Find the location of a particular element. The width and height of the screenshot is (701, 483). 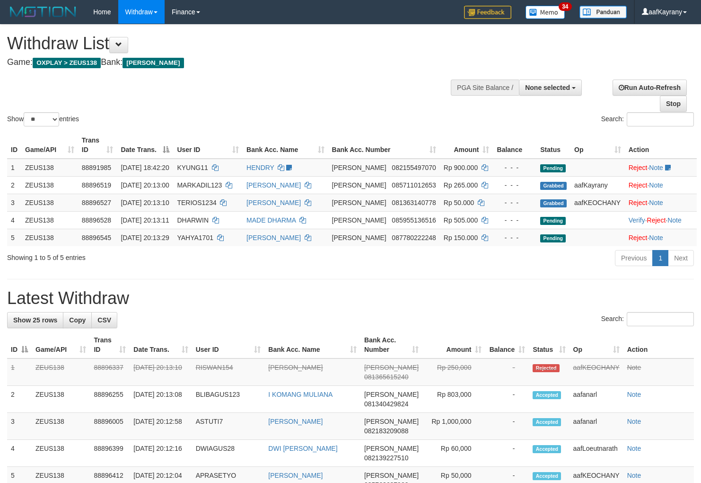

div: Showing 1 to 5 of 5 entries is located at coordinates (146, 256).